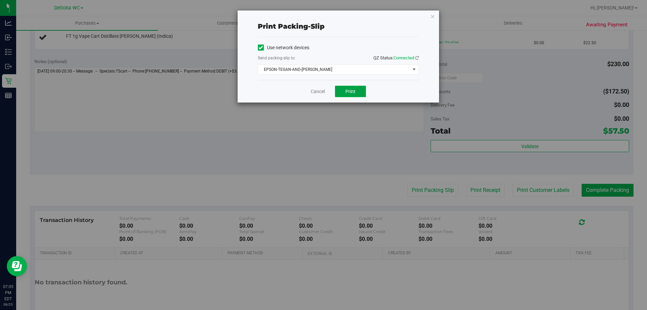 The width and height of the screenshot is (647, 310). What do you see at coordinates (414, 69) in the screenshot?
I see `span: select` at bounding box center [414, 69].